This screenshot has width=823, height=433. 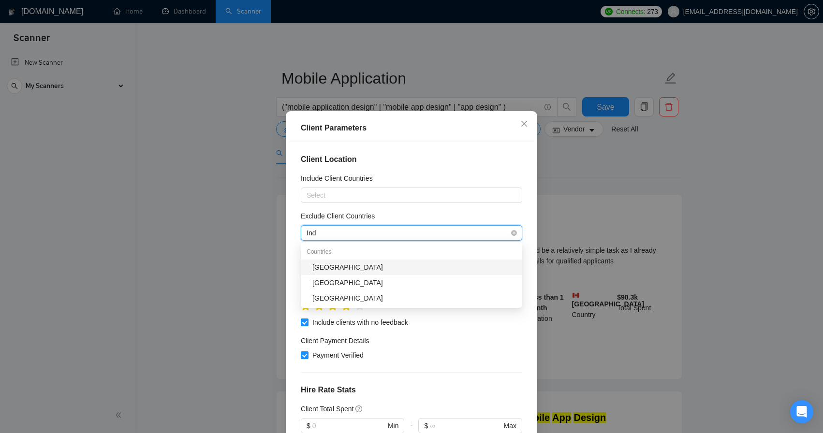 What do you see at coordinates (524, 124) in the screenshot?
I see `button: Close` at bounding box center [524, 124].